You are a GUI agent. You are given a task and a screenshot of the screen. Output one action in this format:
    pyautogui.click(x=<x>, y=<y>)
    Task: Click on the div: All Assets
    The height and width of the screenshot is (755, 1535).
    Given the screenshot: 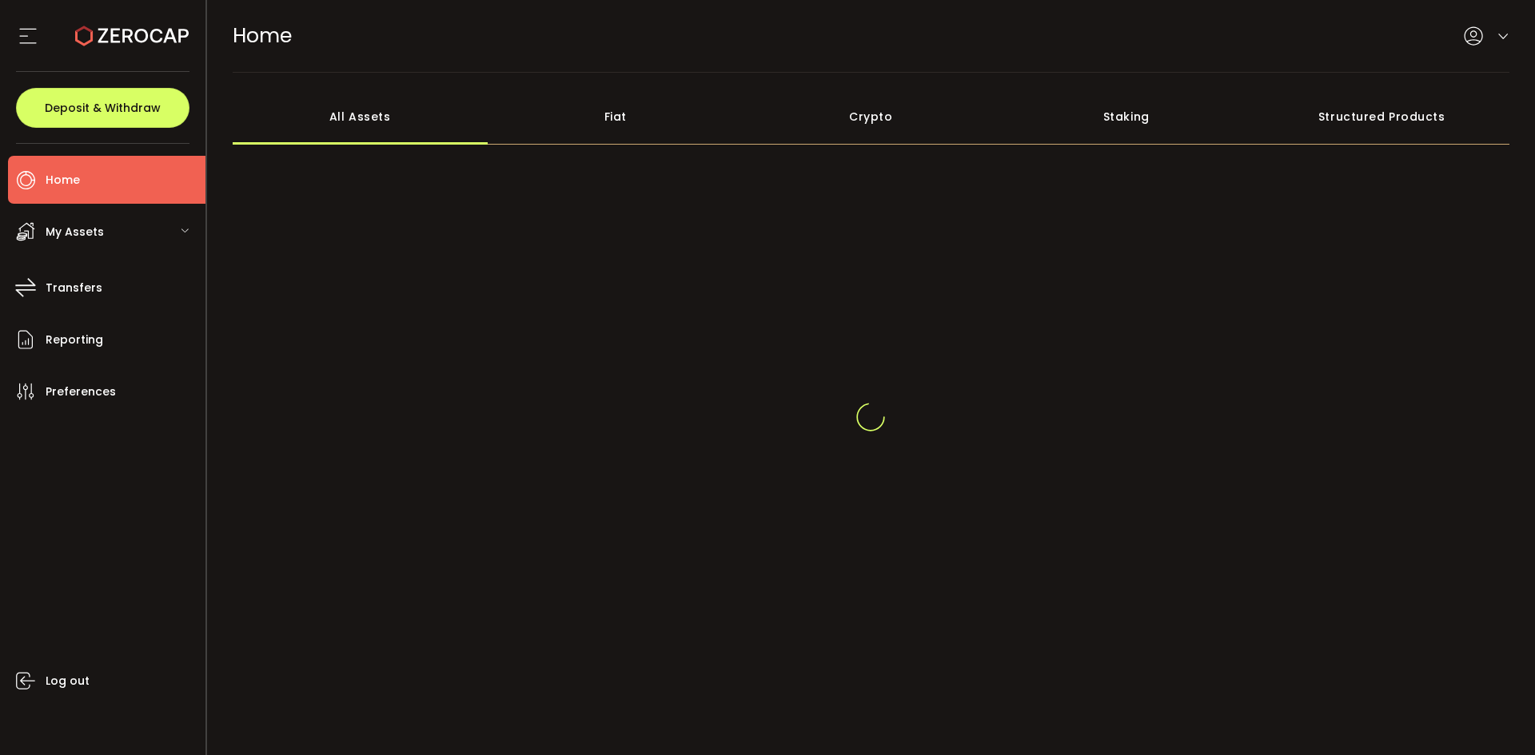 What is the action you would take?
    pyautogui.click(x=361, y=117)
    